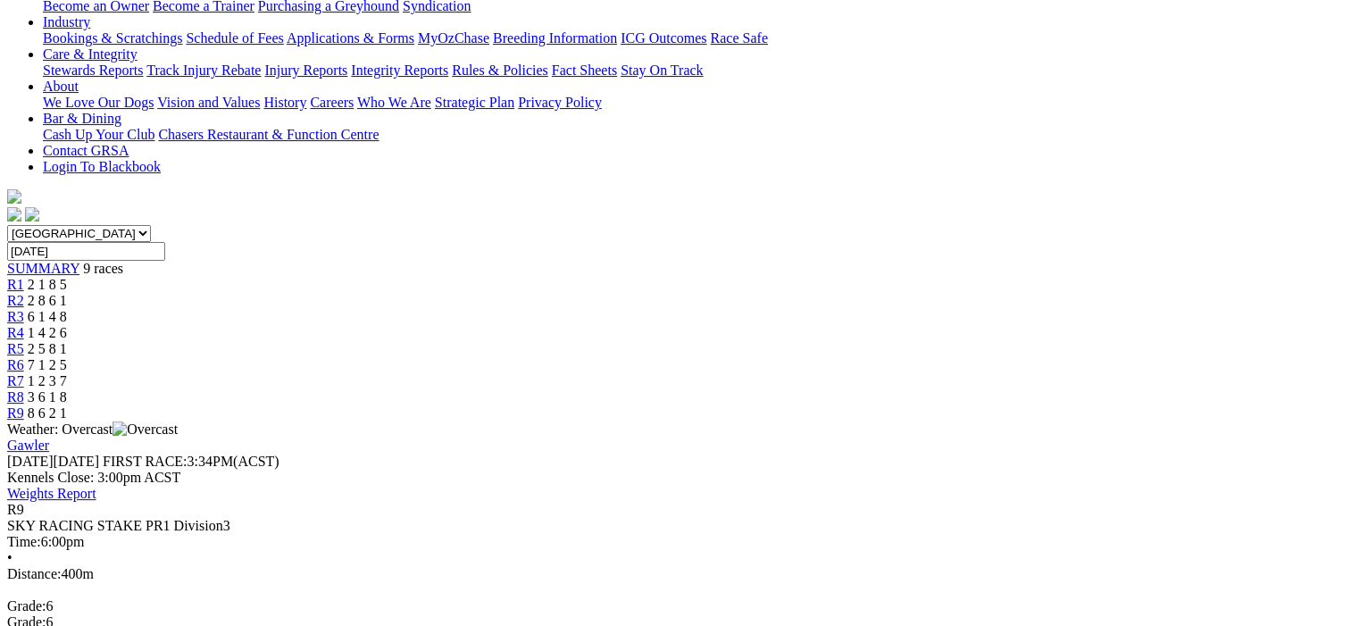  Describe the element at coordinates (474, 102) in the screenshot. I see `a: Strategic Plan` at that location.